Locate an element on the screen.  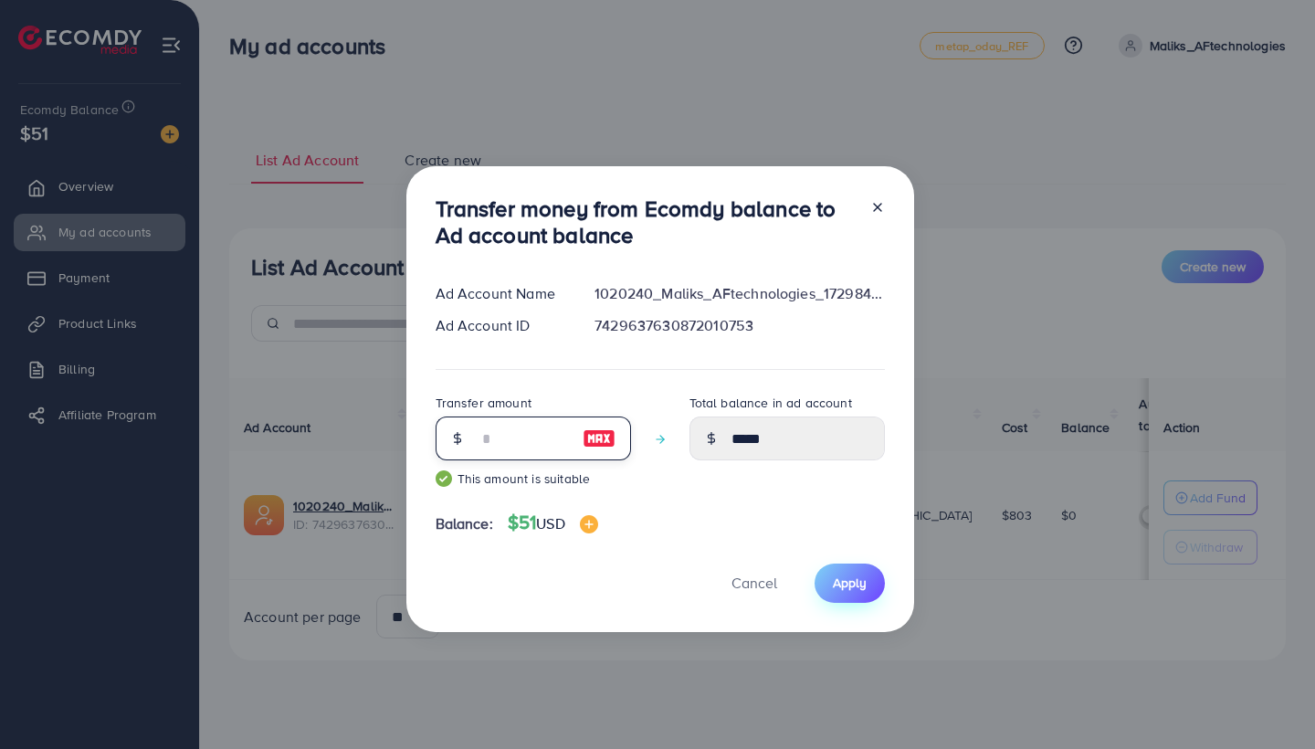
span: Cancel is located at coordinates (754, 583).